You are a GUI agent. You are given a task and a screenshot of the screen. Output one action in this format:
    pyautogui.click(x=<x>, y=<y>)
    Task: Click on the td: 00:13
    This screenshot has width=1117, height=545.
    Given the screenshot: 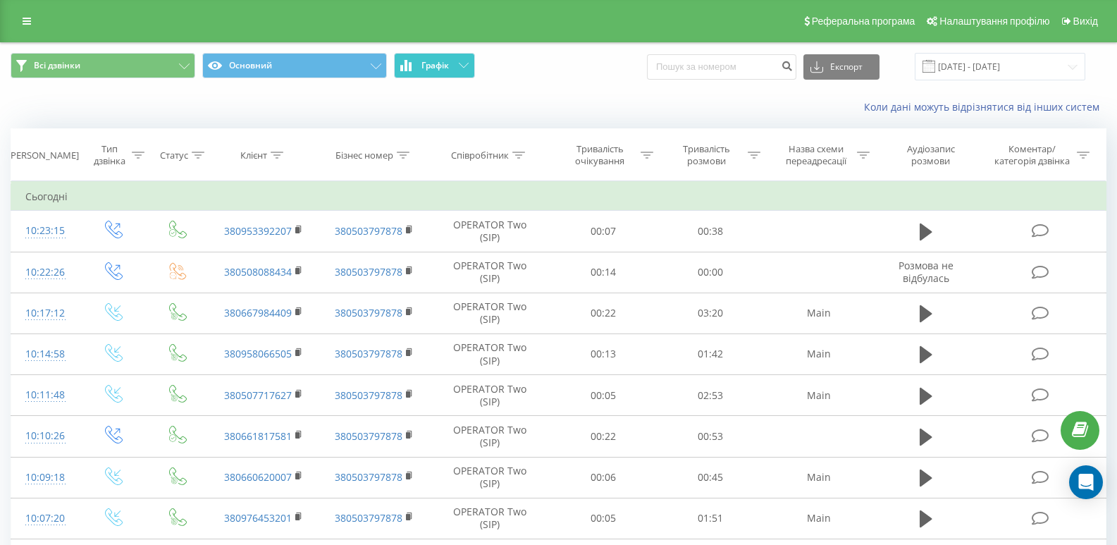 What is the action you would take?
    pyautogui.click(x=603, y=354)
    